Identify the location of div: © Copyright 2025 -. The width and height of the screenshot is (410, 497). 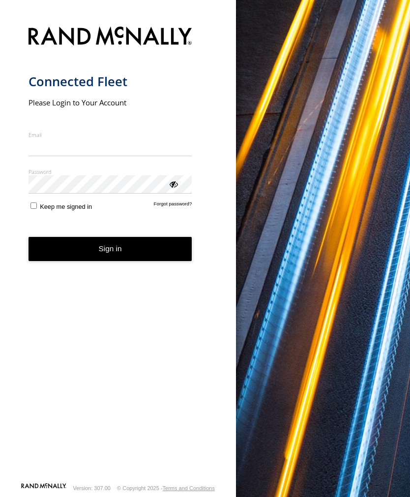
(166, 488).